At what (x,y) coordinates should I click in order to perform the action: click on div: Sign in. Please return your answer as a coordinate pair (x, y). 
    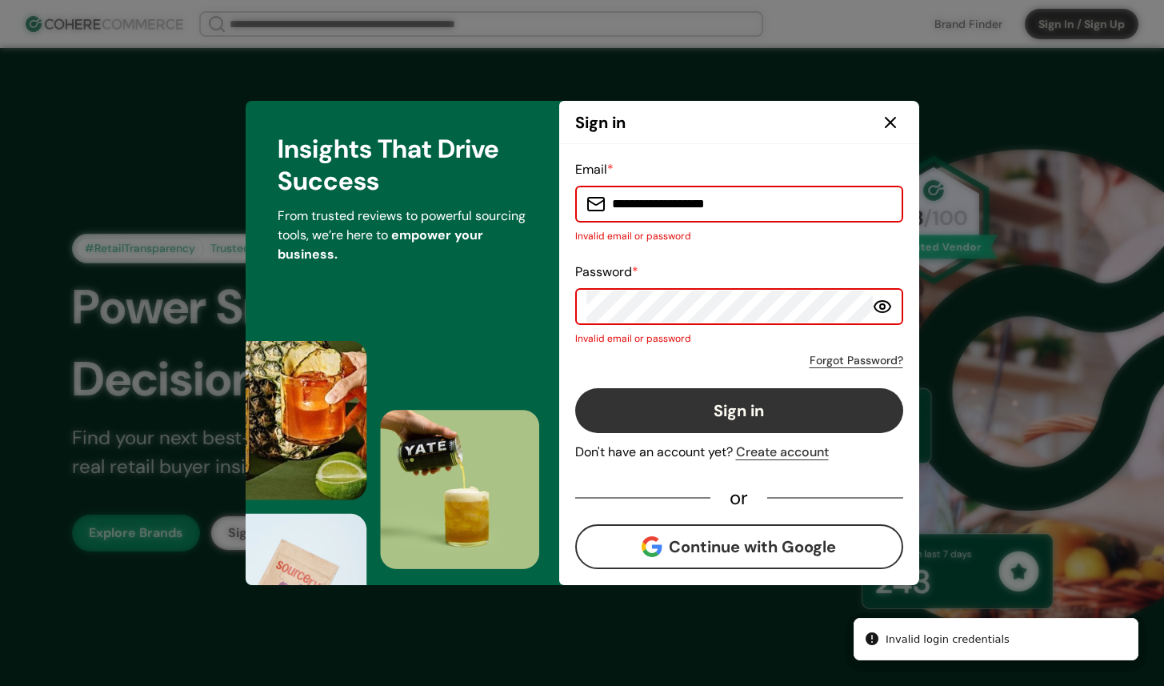
    Looking at the image, I should click on (600, 122).